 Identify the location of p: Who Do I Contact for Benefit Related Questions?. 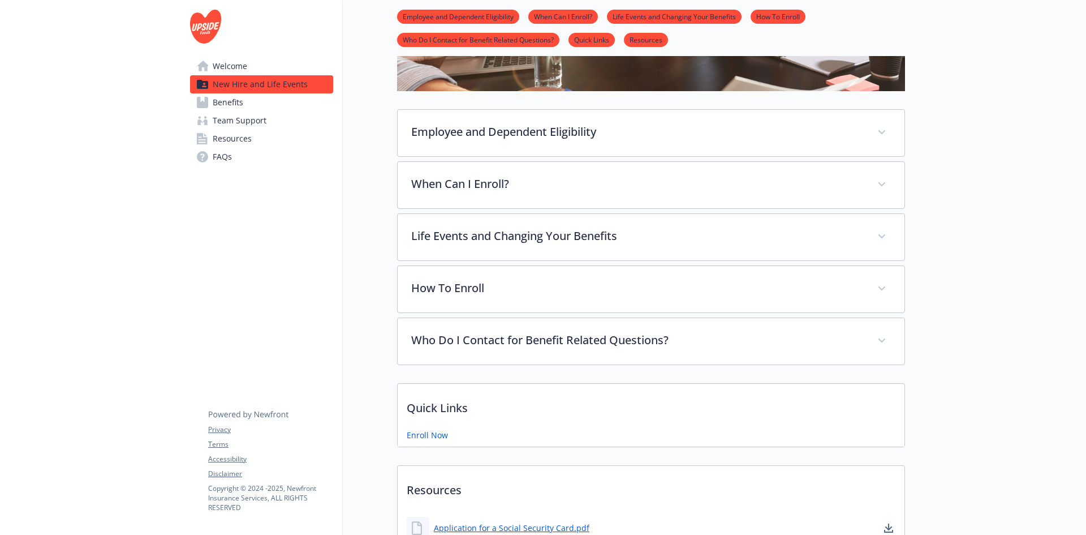
(638, 340).